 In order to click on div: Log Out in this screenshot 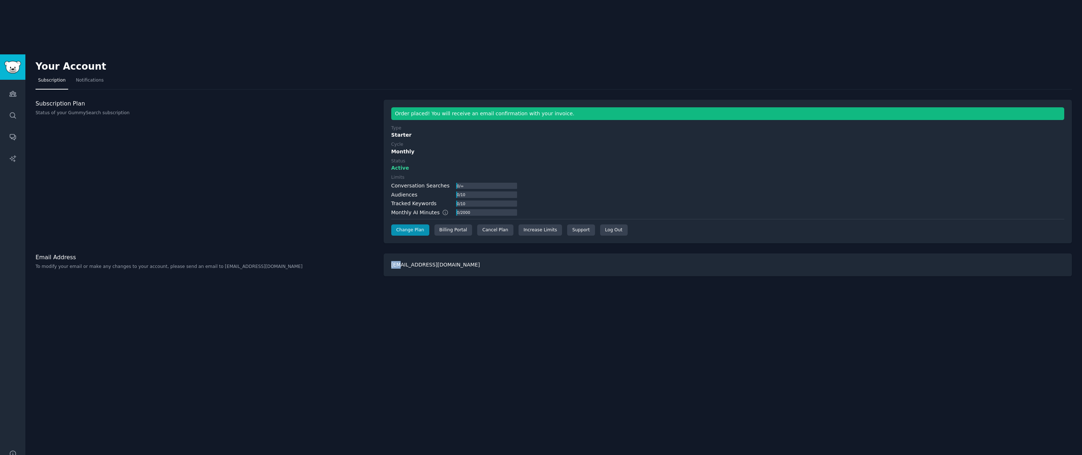, I will do `click(614, 230)`.